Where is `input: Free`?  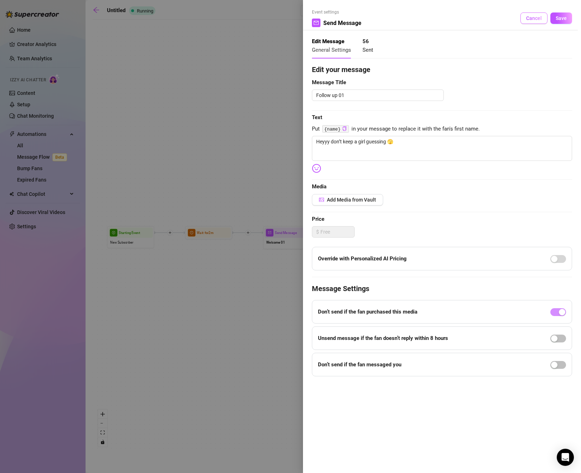
input: Free is located at coordinates (337, 232).